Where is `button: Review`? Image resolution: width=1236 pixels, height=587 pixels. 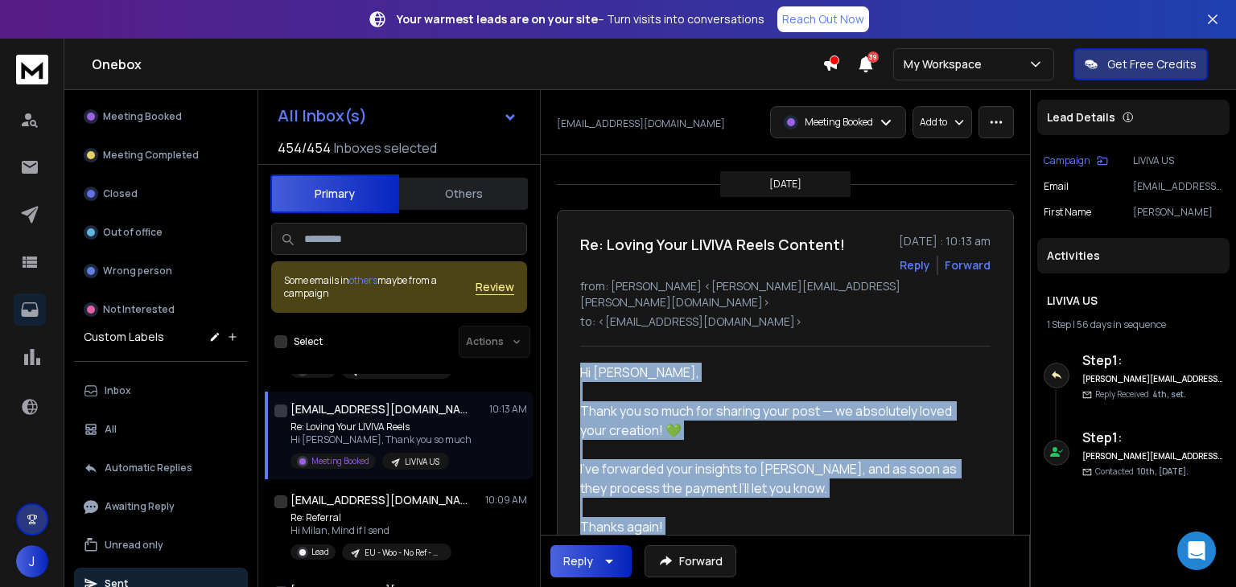
button: Review is located at coordinates (495, 287).